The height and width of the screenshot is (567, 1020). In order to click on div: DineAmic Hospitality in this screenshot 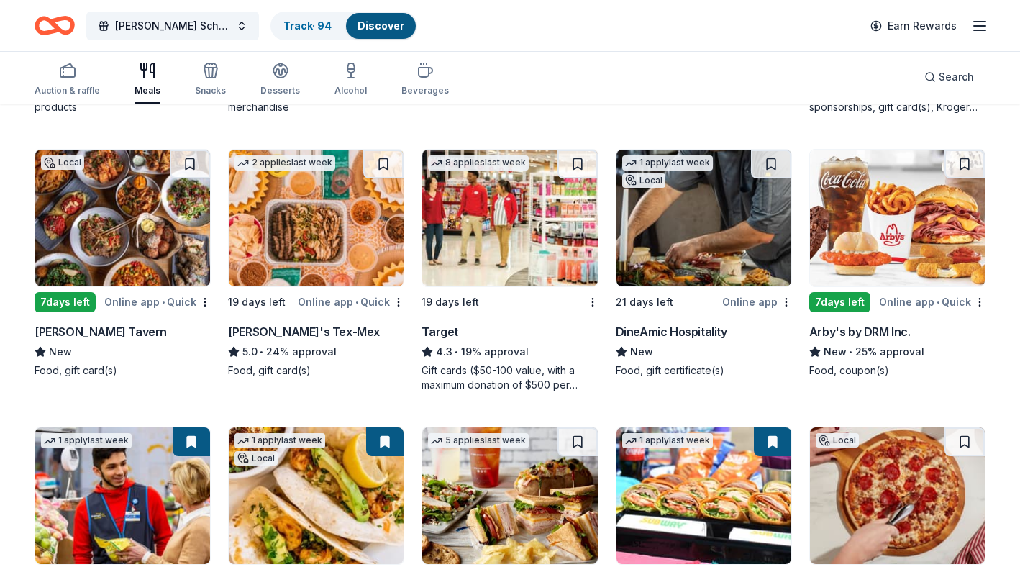, I will do `click(671, 332)`.